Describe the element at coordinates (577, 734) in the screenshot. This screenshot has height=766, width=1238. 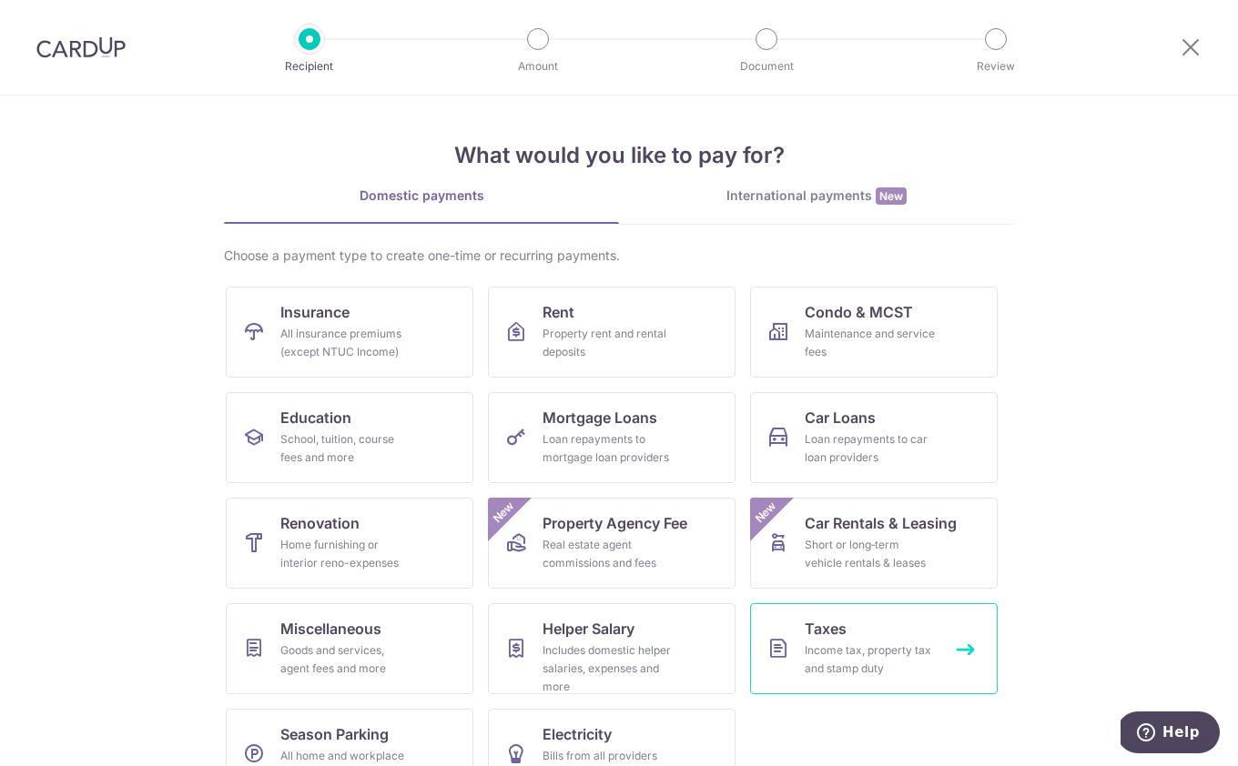
I see `span: Electricity` at that location.